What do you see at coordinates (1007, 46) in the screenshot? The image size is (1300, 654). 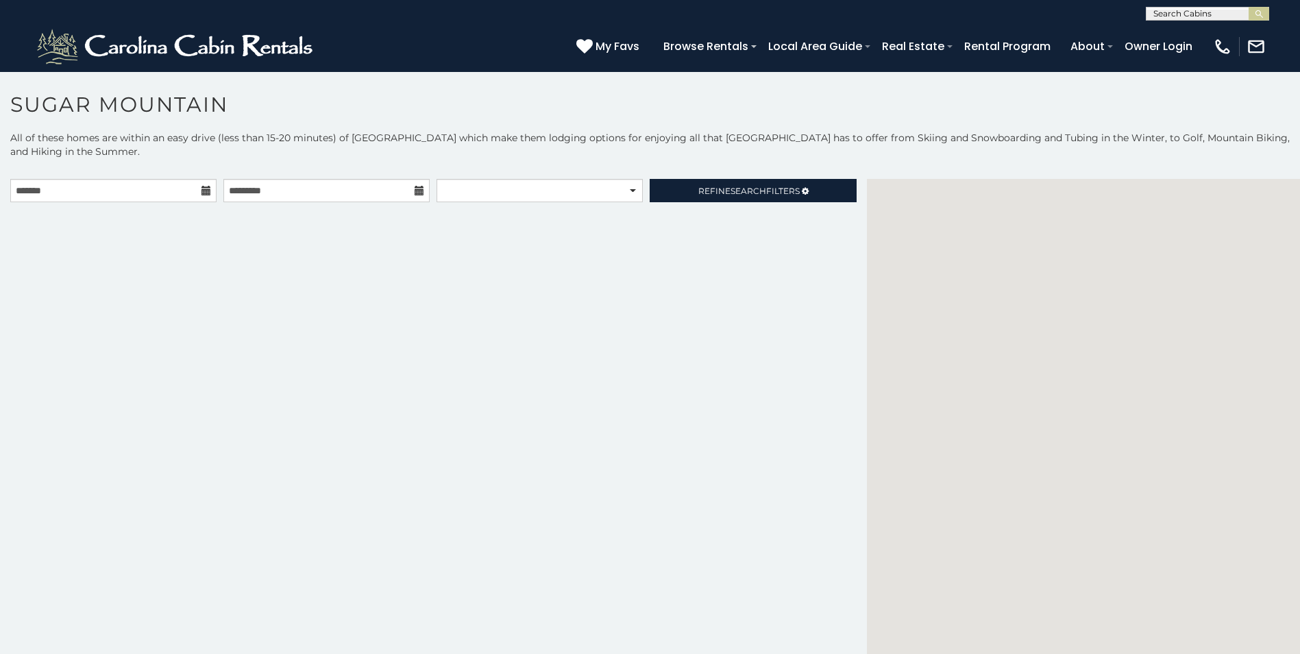 I see `a: Rental Program` at bounding box center [1007, 46].